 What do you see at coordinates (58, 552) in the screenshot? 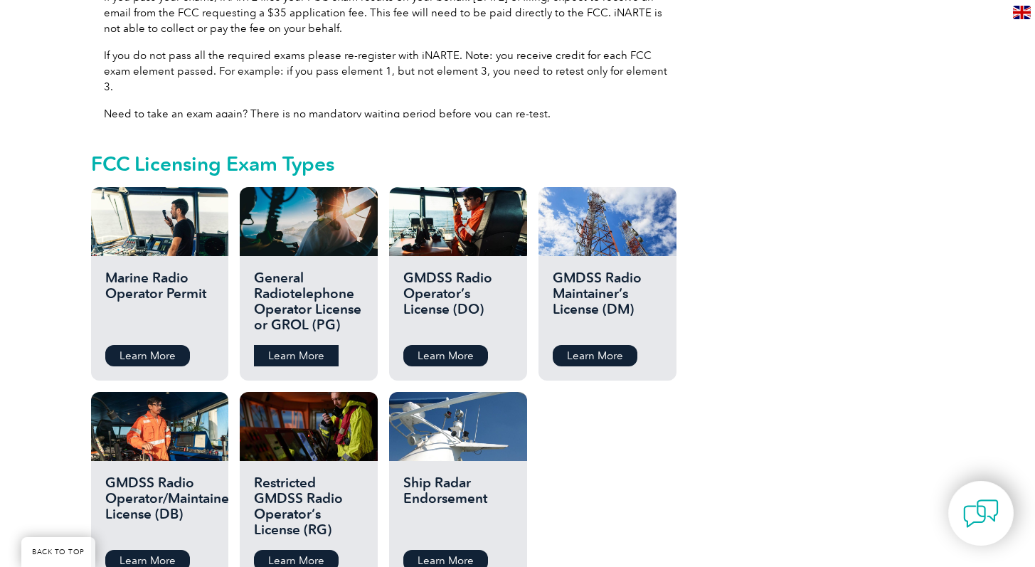
I see `a: BACK TO TOP` at bounding box center [58, 552].